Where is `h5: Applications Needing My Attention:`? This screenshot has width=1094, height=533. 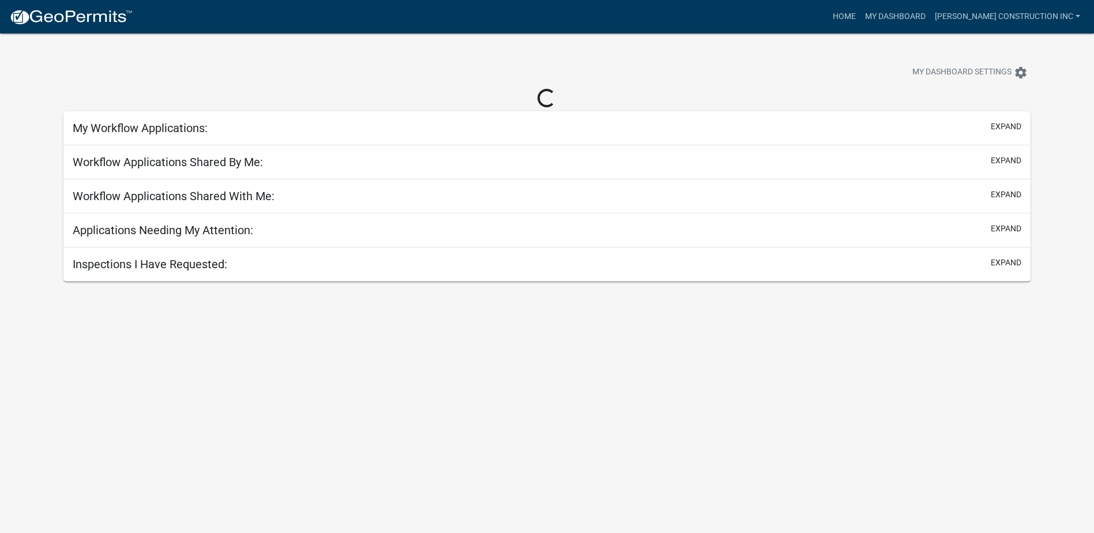
h5: Applications Needing My Attention: is located at coordinates (163, 230).